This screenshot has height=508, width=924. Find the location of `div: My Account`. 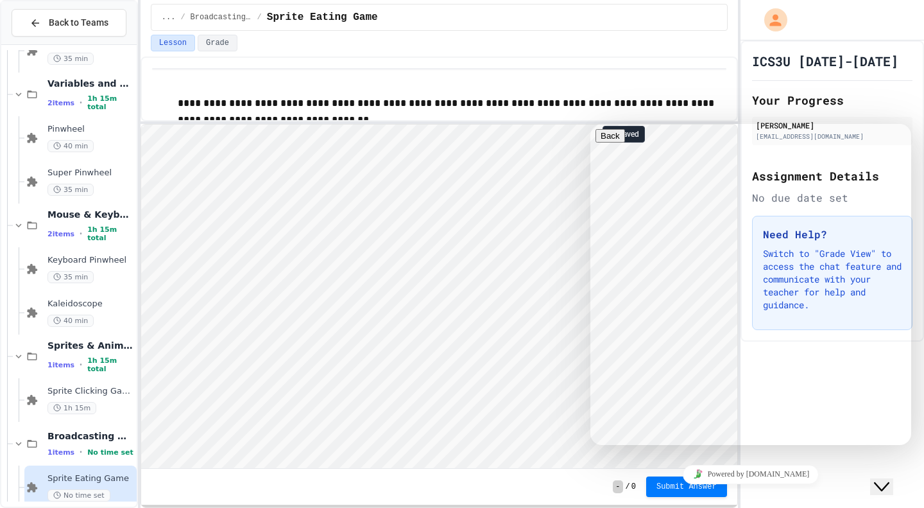

div: My Account is located at coordinates (771, 20).